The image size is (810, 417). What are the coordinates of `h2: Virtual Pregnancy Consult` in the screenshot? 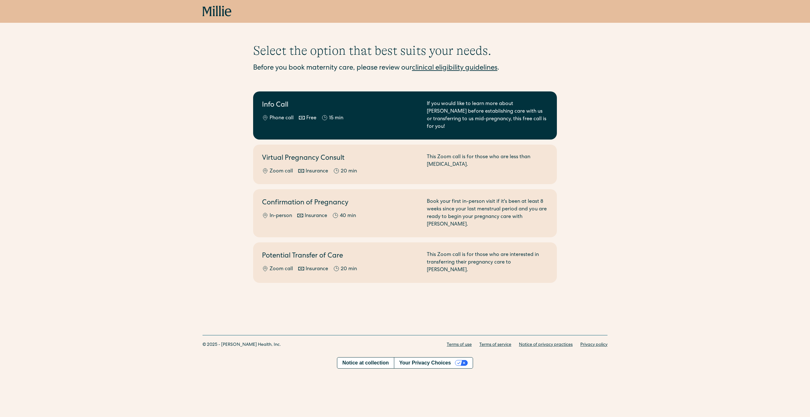 It's located at (340, 158).